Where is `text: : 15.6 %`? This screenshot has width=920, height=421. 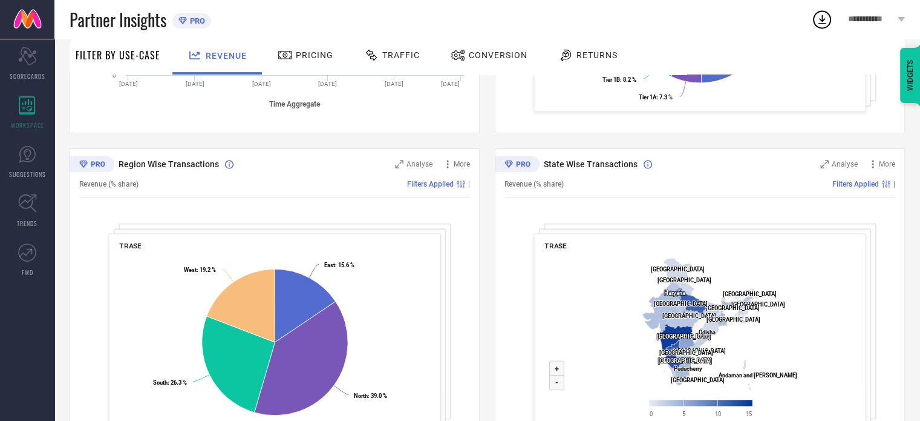
text: : 15.6 % is located at coordinates (339, 264).